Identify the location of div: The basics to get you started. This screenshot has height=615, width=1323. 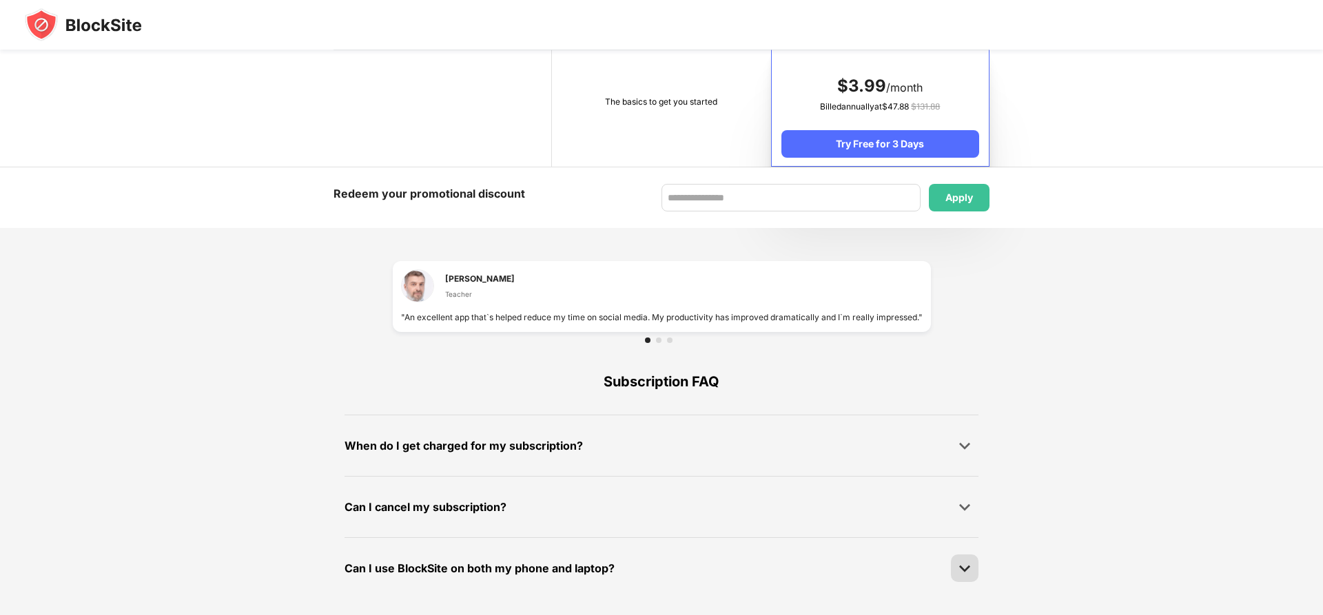
(661, 102).